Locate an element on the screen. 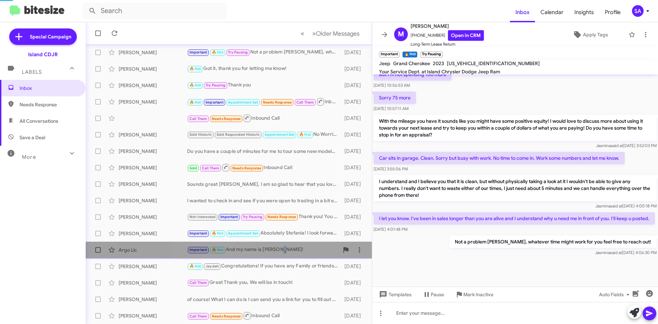  span: Sold Historic is located at coordinates (201, 134).